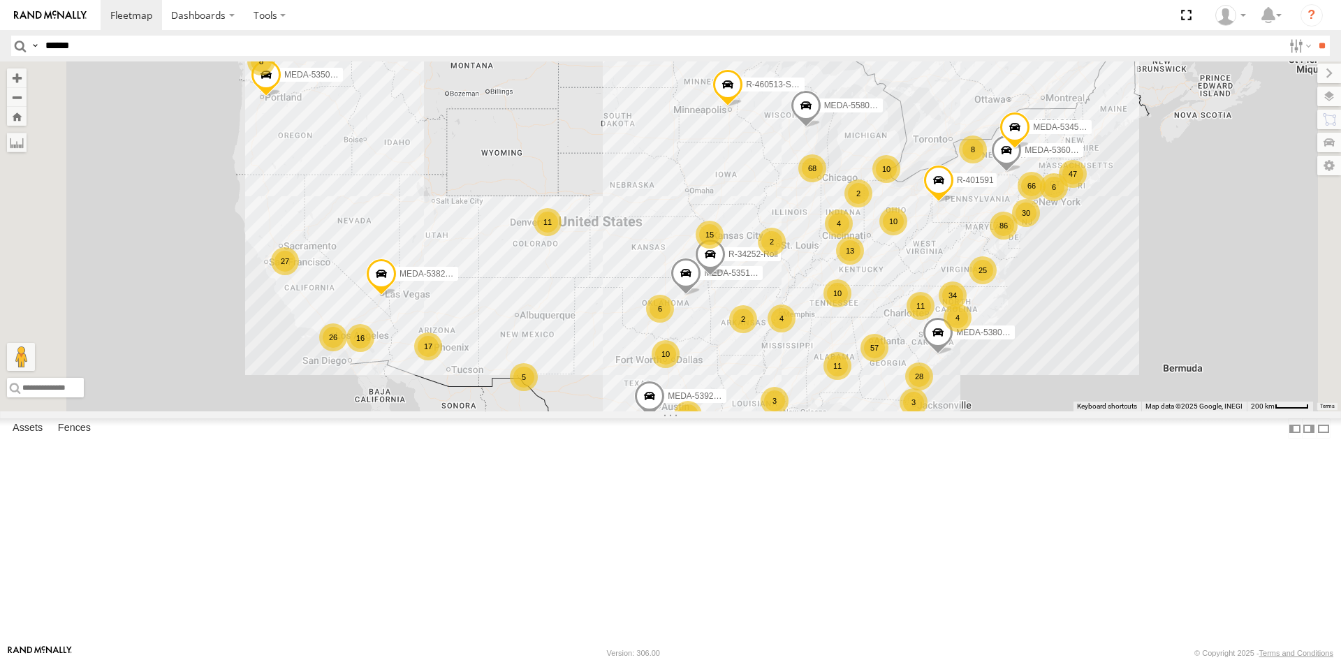 The width and height of the screenshot is (1341, 660). What do you see at coordinates (40, 653) in the screenshot?
I see `a: Visit our Website` at bounding box center [40, 653].